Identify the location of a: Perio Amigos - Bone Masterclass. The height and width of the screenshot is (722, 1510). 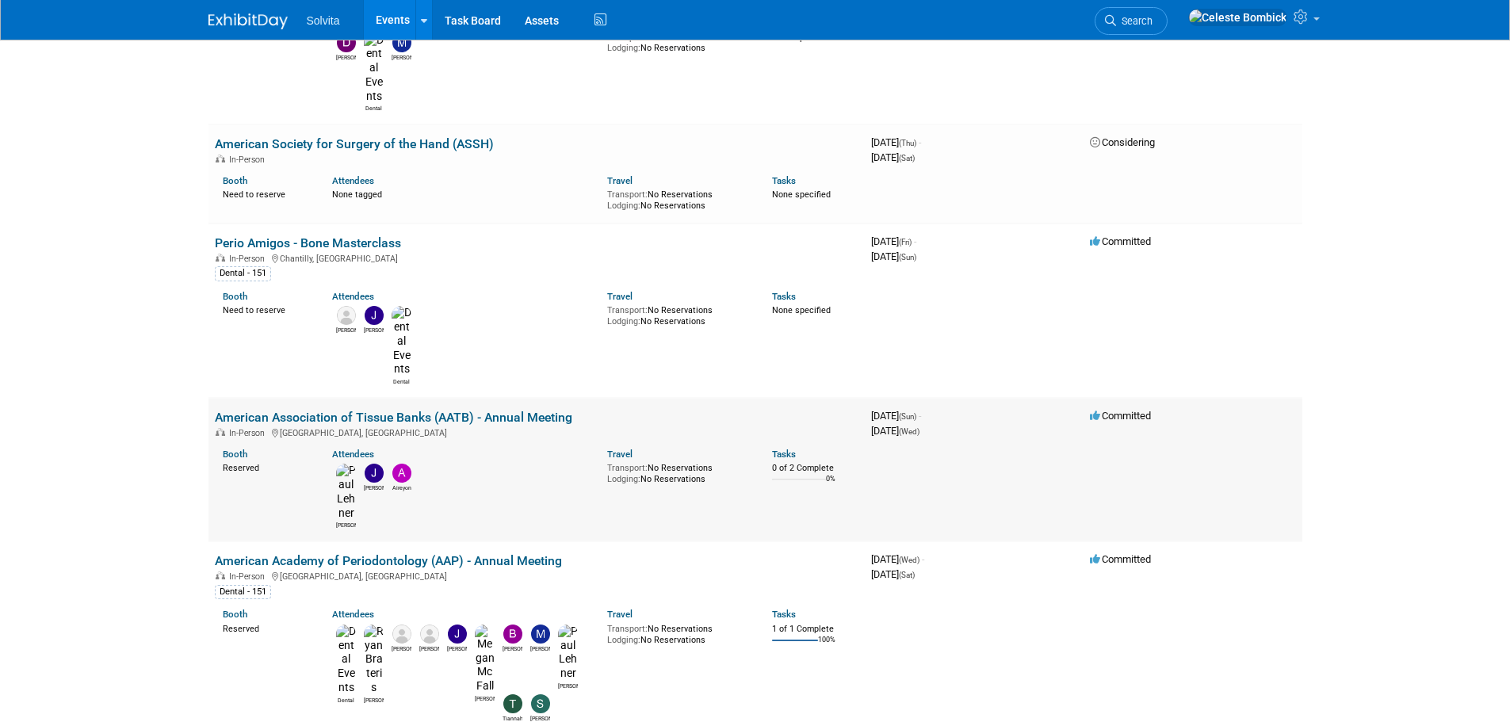
(308, 243).